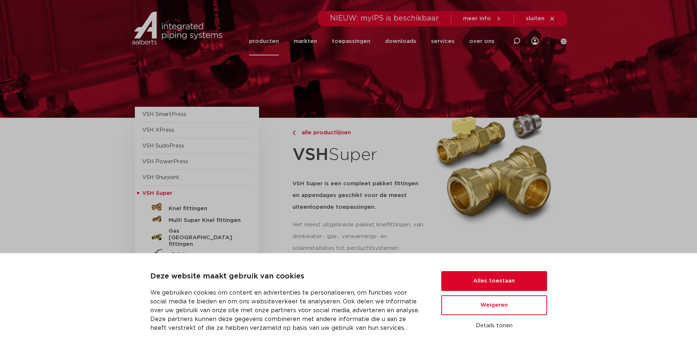  Describe the element at coordinates (494, 326) in the screenshot. I see `button: Details tonen` at that location.